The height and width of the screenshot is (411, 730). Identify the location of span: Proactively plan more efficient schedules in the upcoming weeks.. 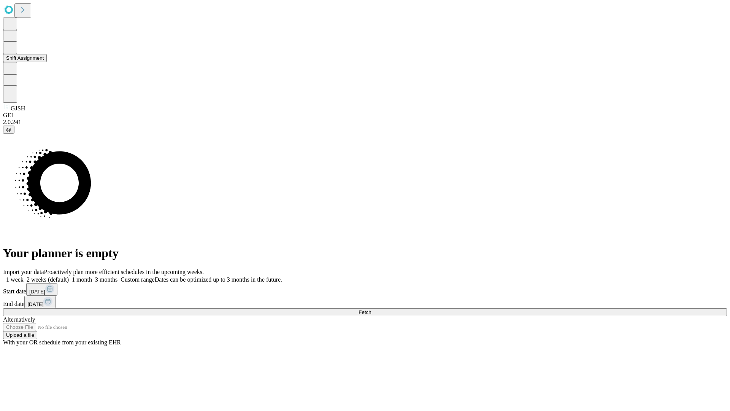
(124, 272).